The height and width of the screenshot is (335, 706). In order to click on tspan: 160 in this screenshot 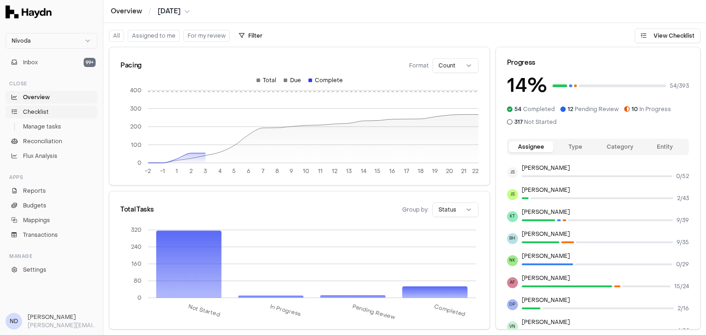, I will do `click(136, 264)`.